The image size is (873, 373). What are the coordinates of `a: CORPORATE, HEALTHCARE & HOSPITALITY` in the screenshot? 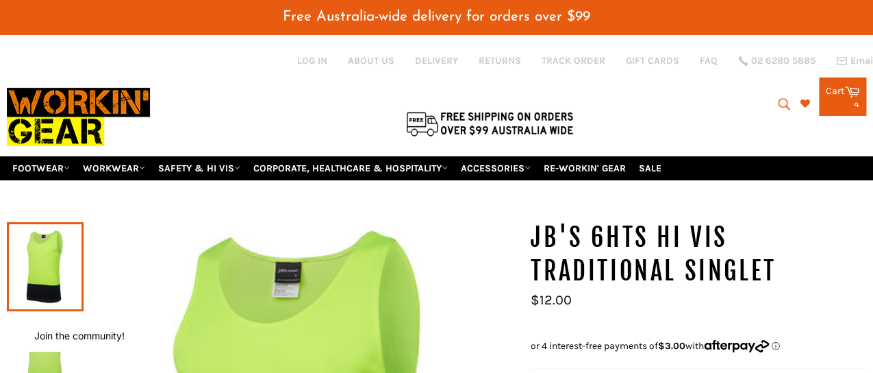 It's located at (351, 168).